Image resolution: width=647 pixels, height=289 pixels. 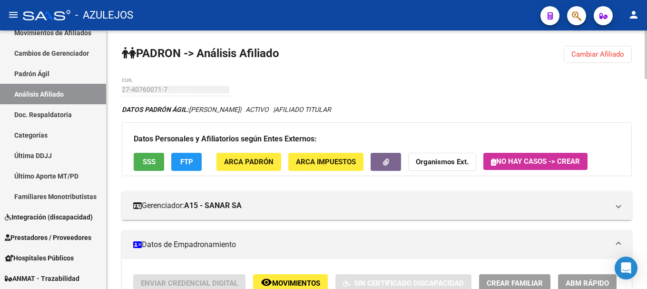 I want to click on span: Enviar Credencial Digital, so click(x=189, y=283).